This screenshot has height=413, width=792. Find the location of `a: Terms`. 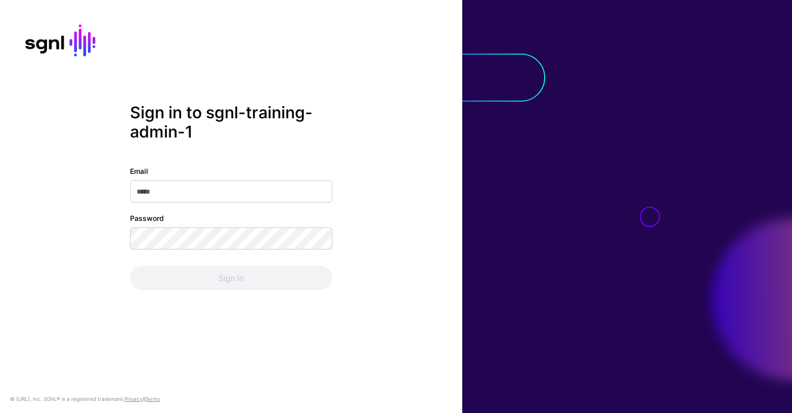

a: Terms is located at coordinates (152, 399).